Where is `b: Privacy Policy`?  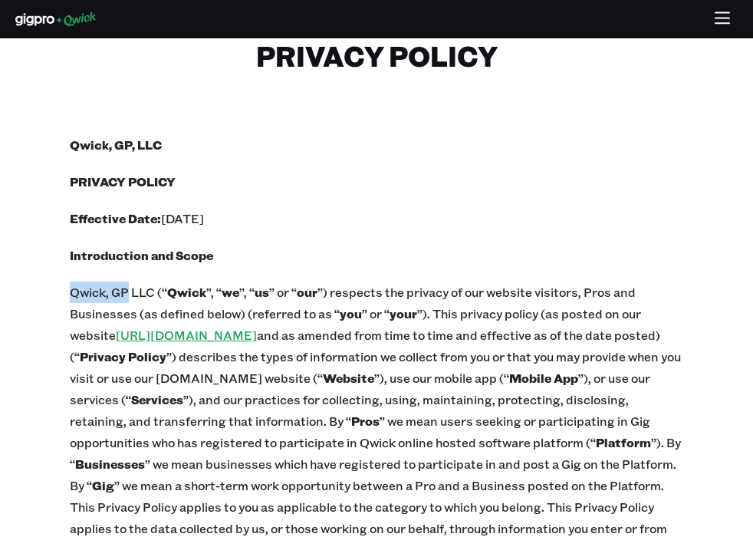 b: Privacy Policy is located at coordinates (123, 356).